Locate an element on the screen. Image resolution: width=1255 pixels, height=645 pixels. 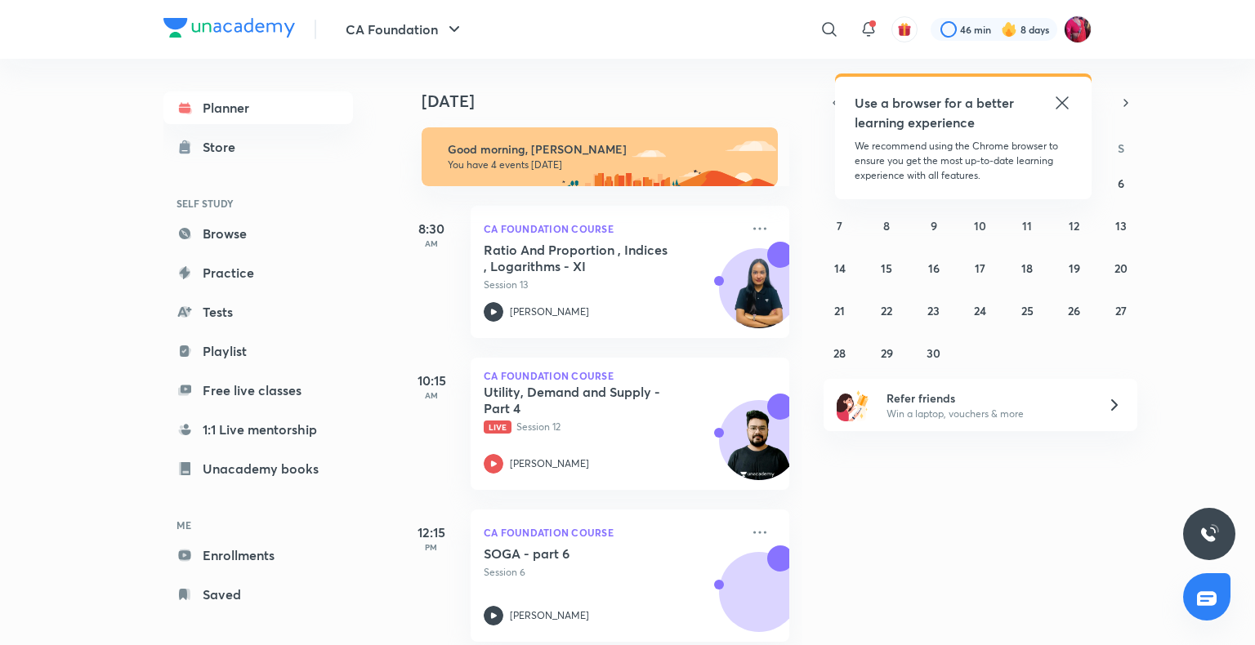
h6: Refer friends is located at coordinates (987, 398).